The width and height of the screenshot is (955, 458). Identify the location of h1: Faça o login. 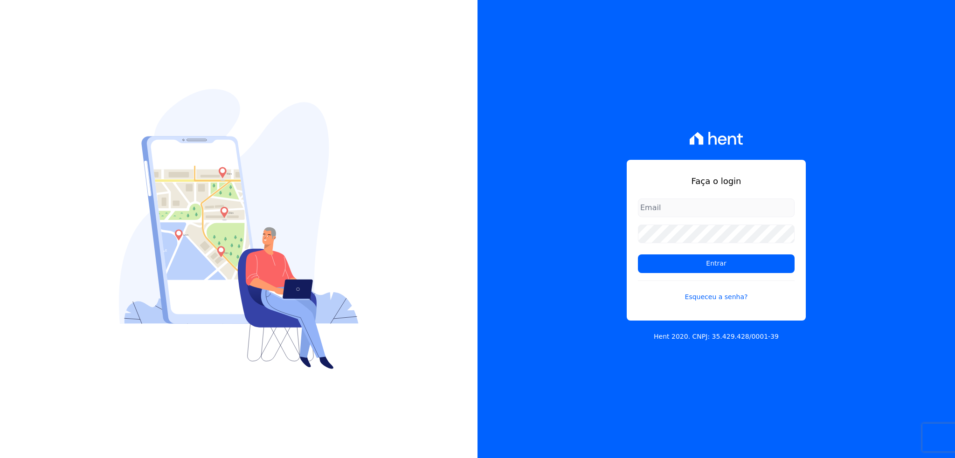
(716, 181).